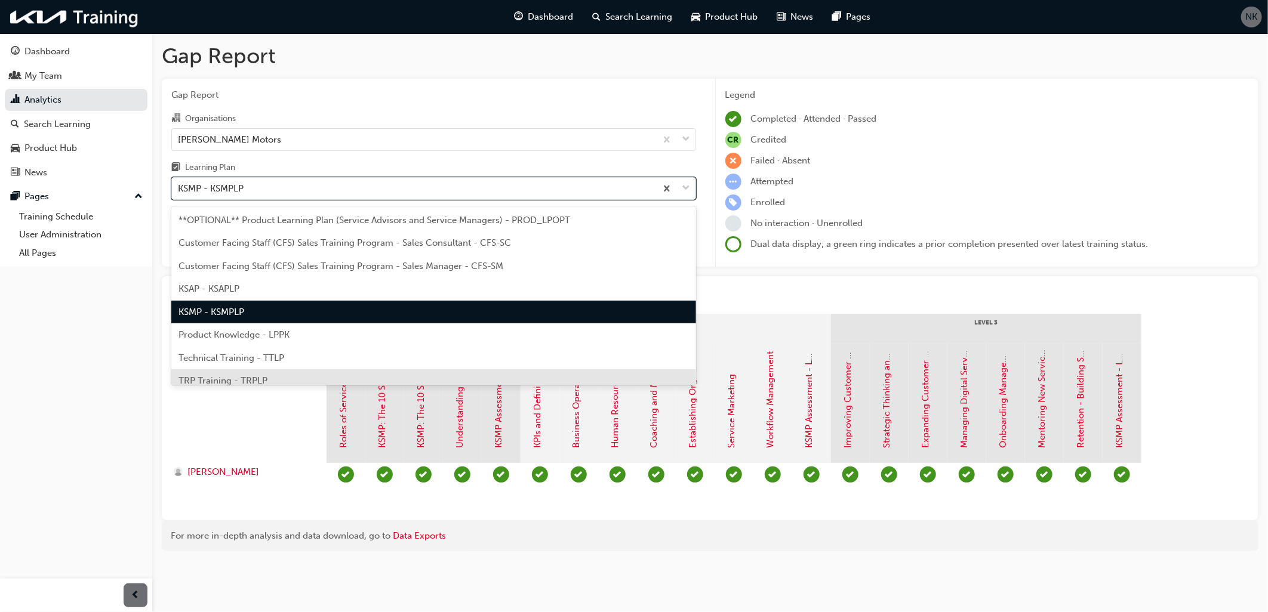  I want to click on a: User Administration, so click(81, 235).